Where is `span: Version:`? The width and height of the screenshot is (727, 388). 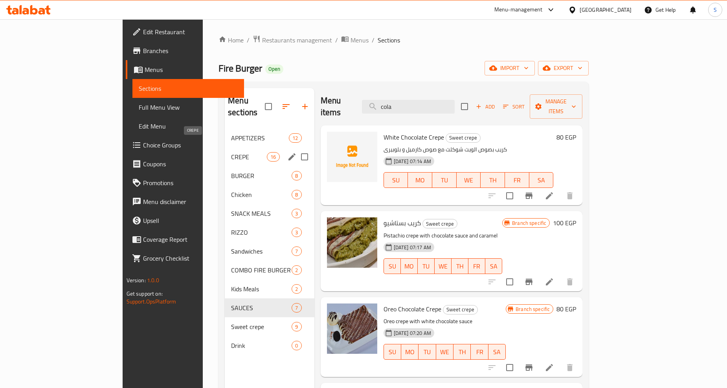
span: Version: is located at coordinates (136, 280).